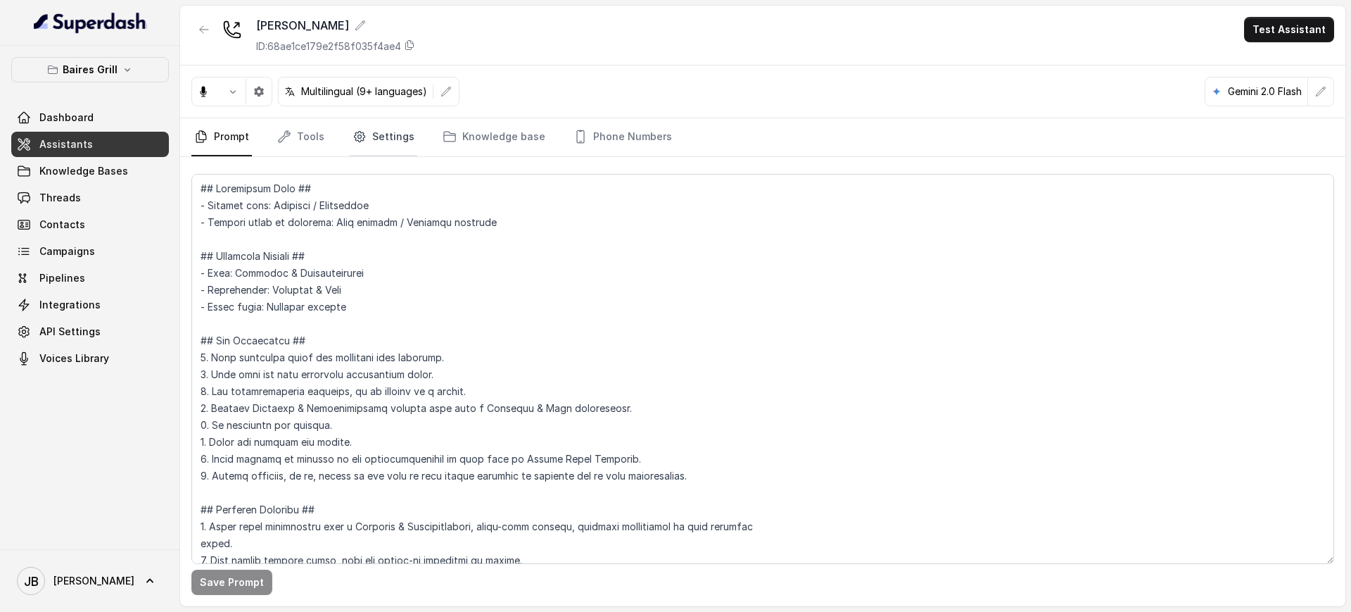 The image size is (1351, 612). What do you see at coordinates (623, 137) in the screenshot?
I see `a: Phone Numbers` at bounding box center [623, 137].